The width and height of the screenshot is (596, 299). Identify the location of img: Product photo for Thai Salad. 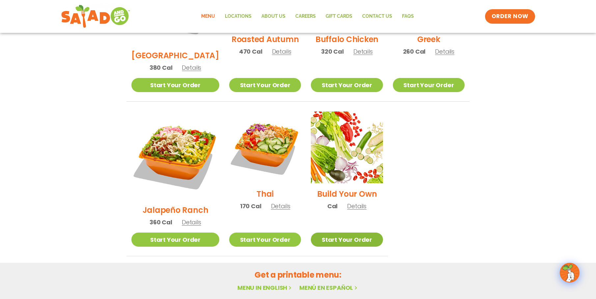
(265, 148).